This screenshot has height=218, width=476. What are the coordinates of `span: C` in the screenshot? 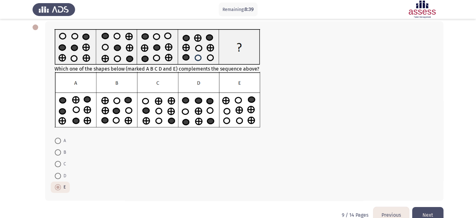 It's located at (64, 164).